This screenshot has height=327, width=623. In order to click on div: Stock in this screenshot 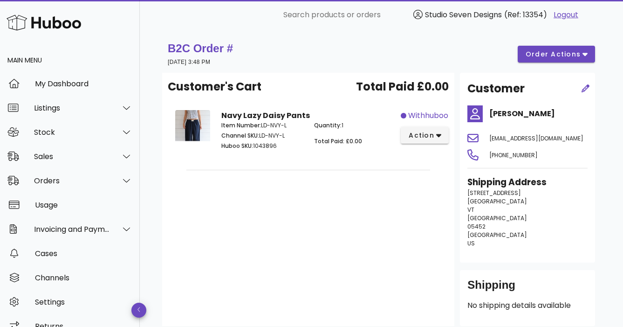, I will do `click(72, 132)`.